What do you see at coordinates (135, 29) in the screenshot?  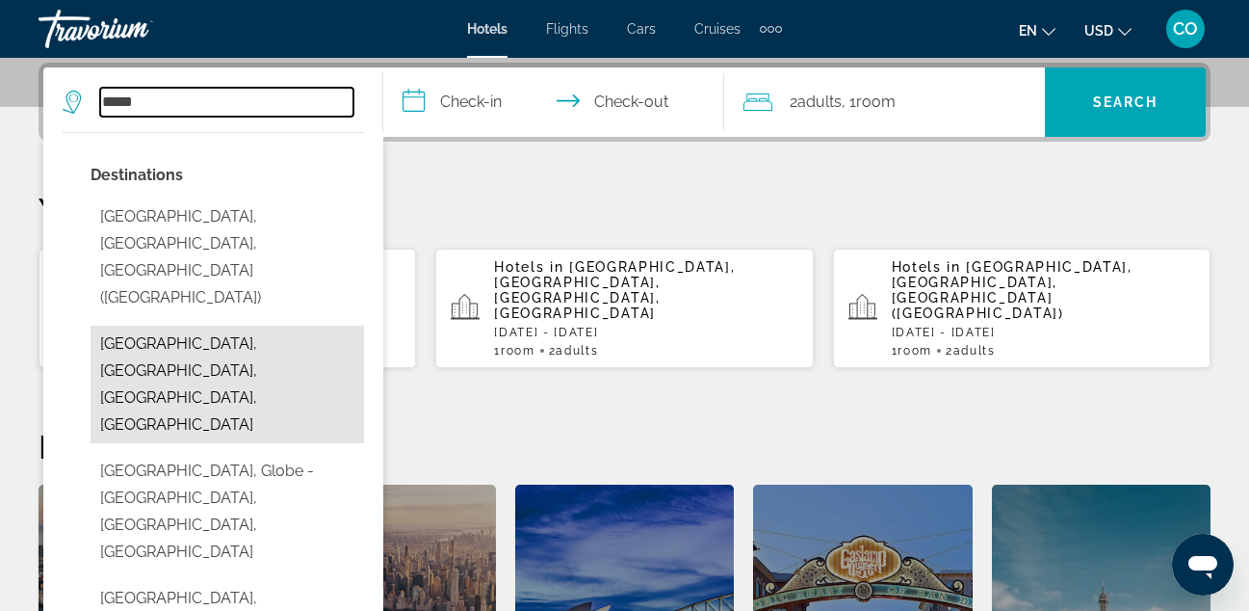 I see `a: Travorium` at bounding box center [135, 29].